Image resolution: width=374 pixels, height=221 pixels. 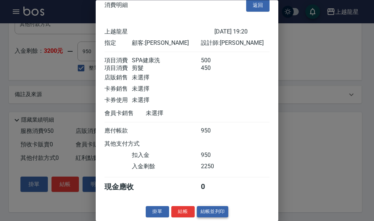 I want to click on div: 扣入金, so click(x=166, y=156).